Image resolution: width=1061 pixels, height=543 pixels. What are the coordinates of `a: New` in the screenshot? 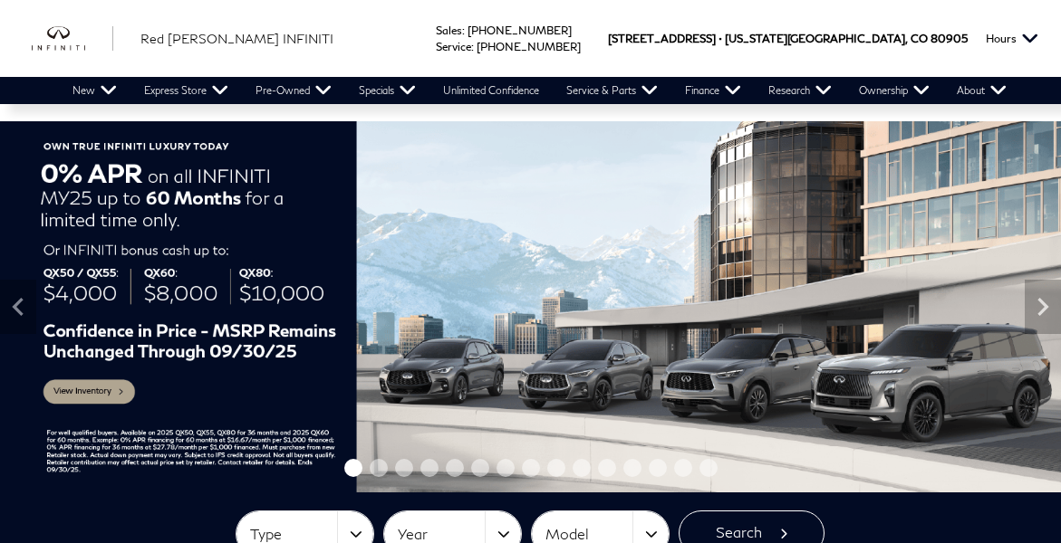 It's located at (94, 91).